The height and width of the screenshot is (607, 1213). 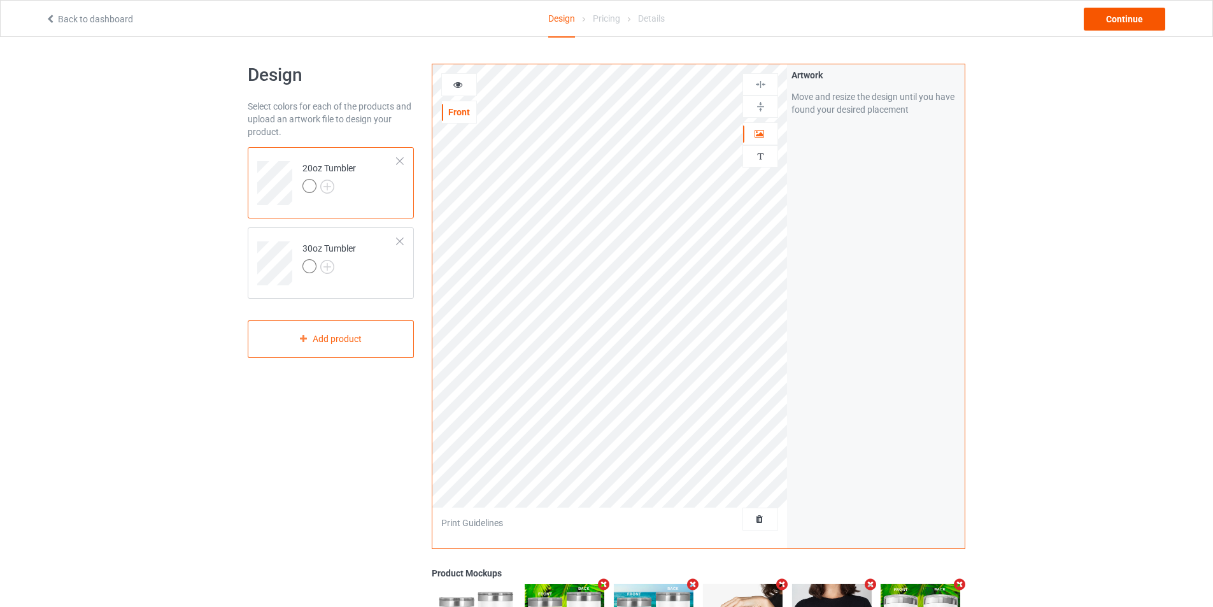 I want to click on div: Artwork, so click(x=876, y=75).